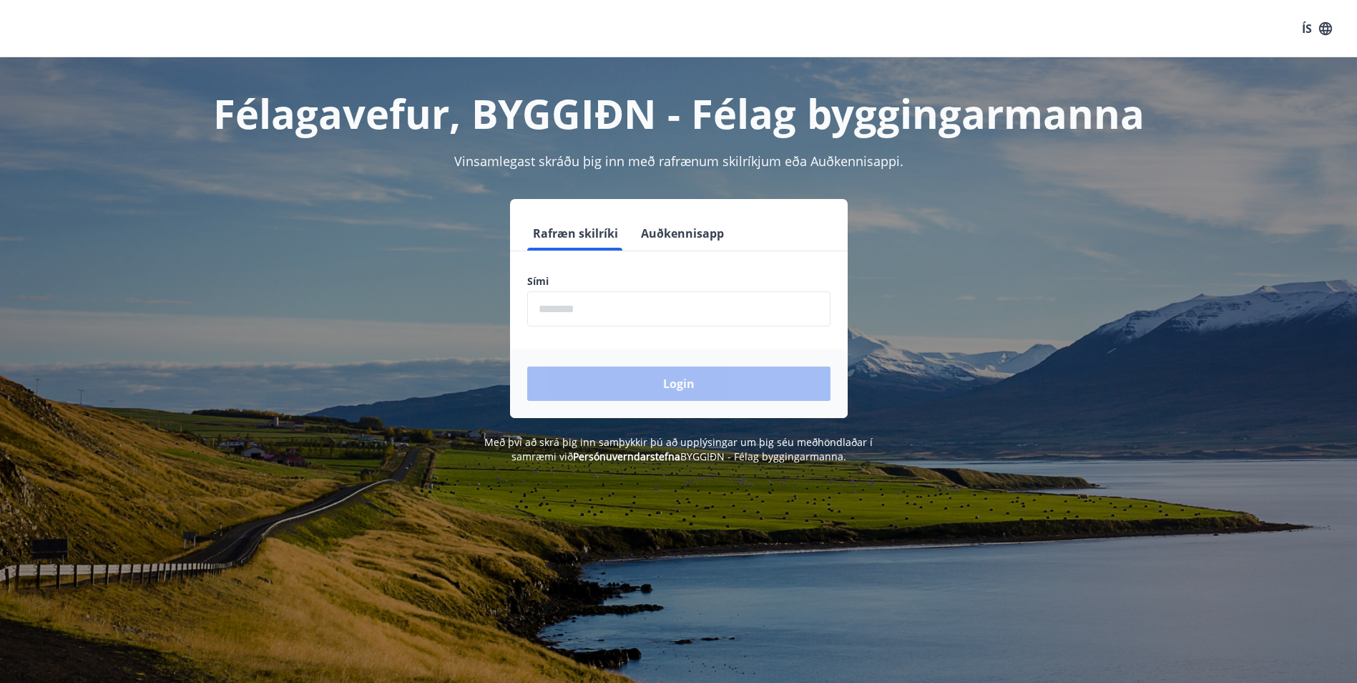  Describe the element at coordinates (679, 161) in the screenshot. I see `span: Vinsamlegast skráðu þig inn með rafrænum skilríkjum eða Auðkennisappi.` at that location.